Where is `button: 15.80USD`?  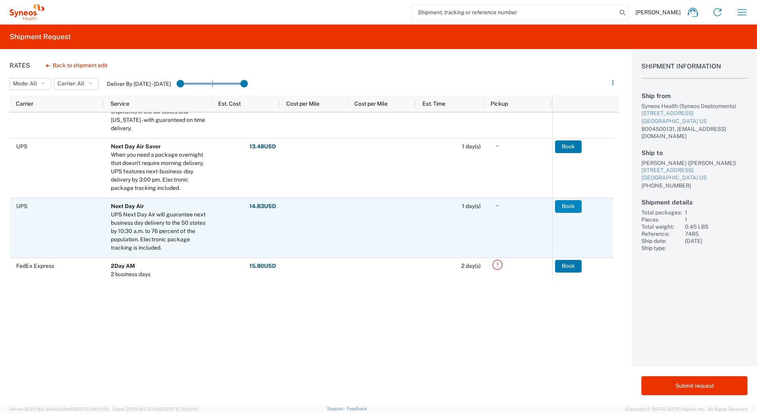 button: 15.80USD is located at coordinates (262, 266).